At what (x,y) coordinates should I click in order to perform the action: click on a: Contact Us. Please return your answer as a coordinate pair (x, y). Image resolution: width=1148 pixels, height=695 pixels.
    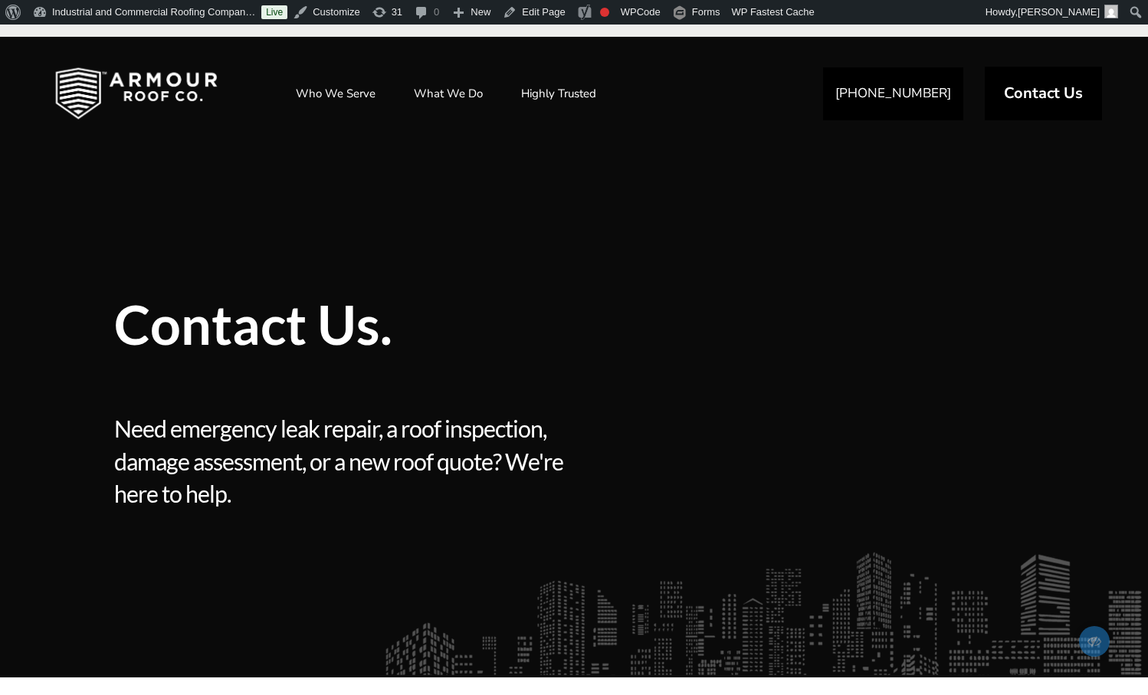
    Looking at the image, I should click on (1043, 94).